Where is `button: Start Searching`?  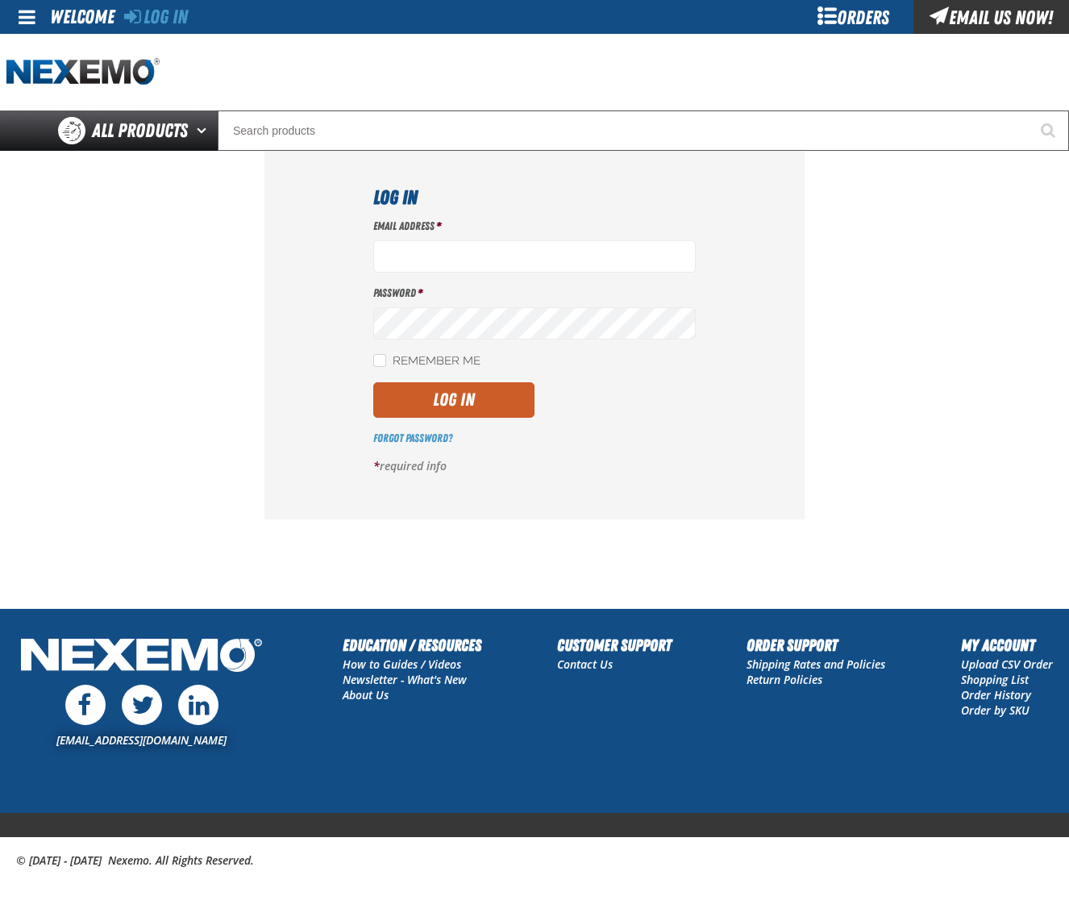
button: Start Searching is located at coordinates (1049, 131).